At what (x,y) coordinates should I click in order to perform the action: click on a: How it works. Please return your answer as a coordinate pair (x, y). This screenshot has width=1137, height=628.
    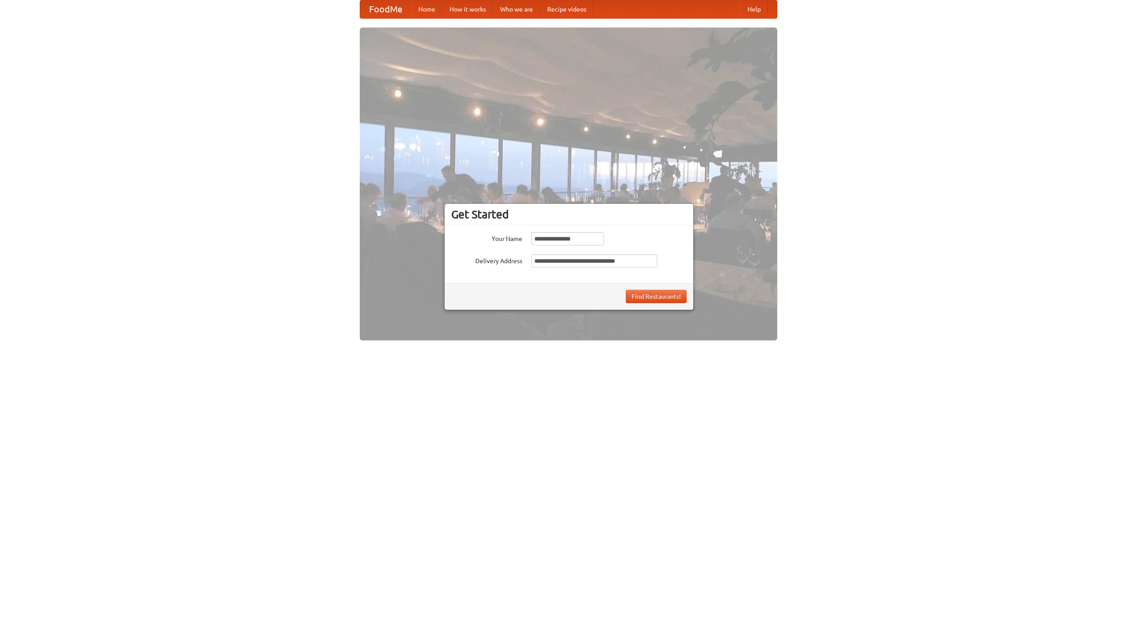
    Looking at the image, I should click on (467, 9).